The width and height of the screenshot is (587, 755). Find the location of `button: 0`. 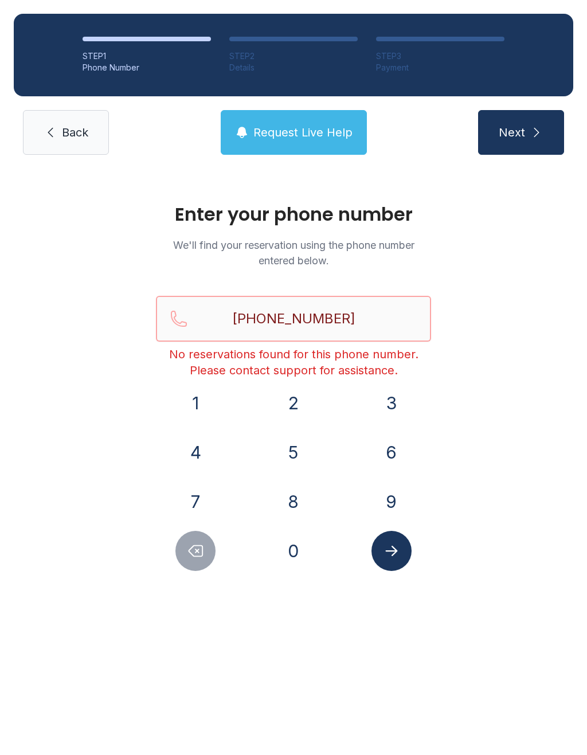

button: 0 is located at coordinates (293, 551).